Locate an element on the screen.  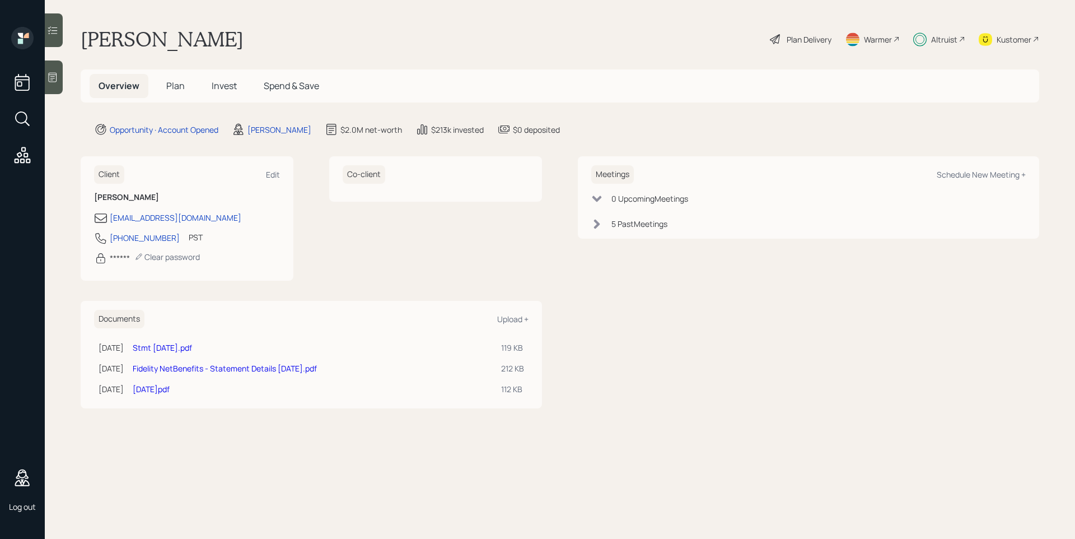
div: Log out is located at coordinates (22, 506).